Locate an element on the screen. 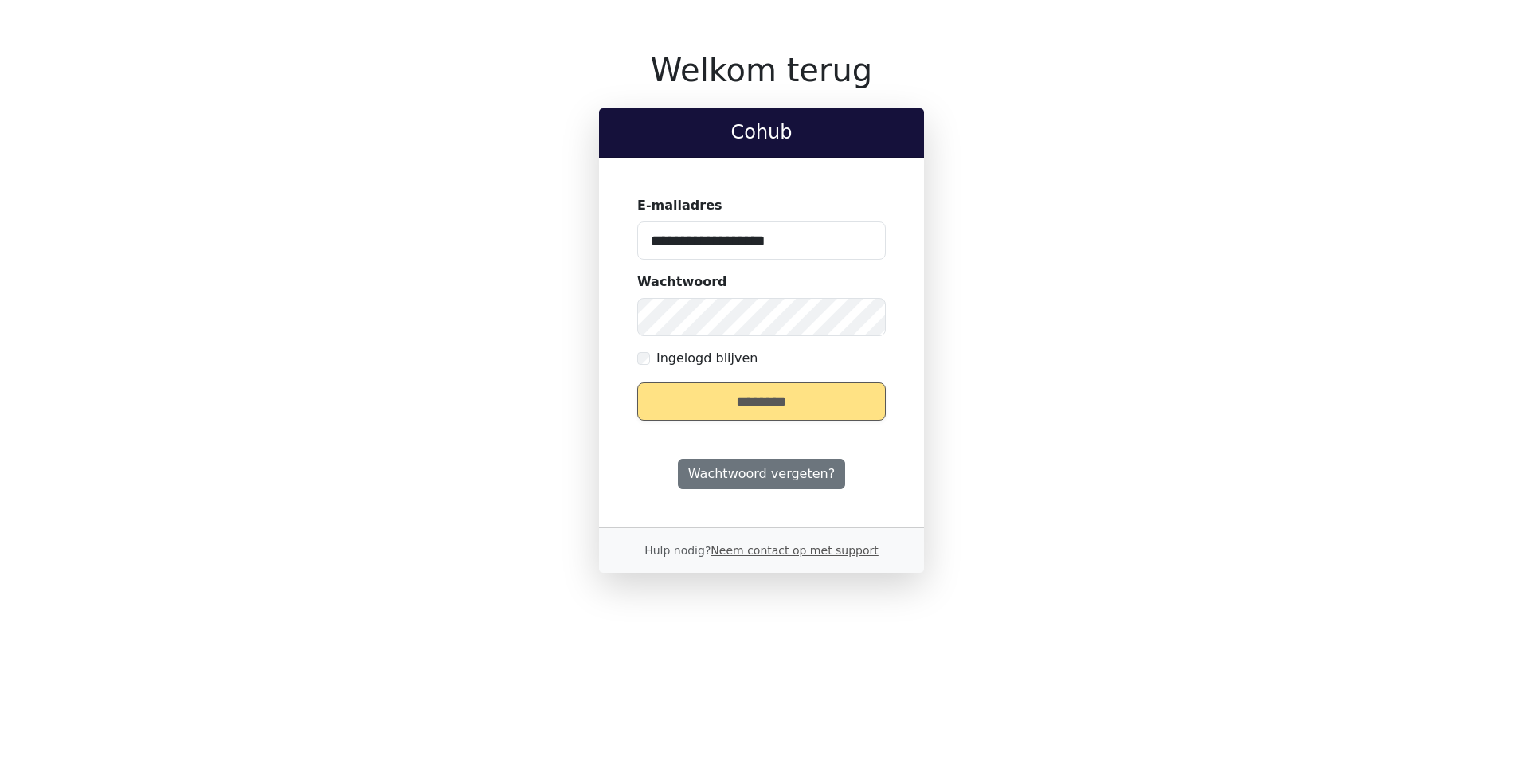 This screenshot has width=1523, height=760. label: Wachtwoord is located at coordinates (682, 282).